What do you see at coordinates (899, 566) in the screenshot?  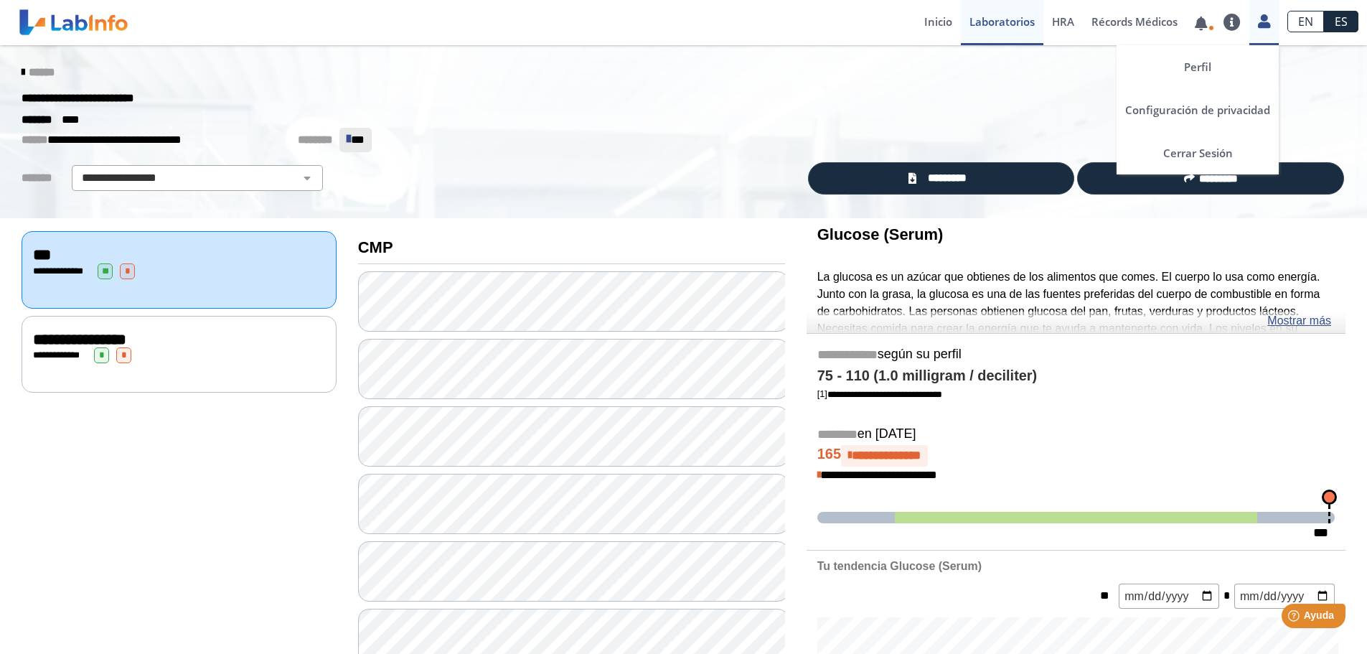 I see `b: Tu tendencia Glucose (Serum)` at bounding box center [899, 566].